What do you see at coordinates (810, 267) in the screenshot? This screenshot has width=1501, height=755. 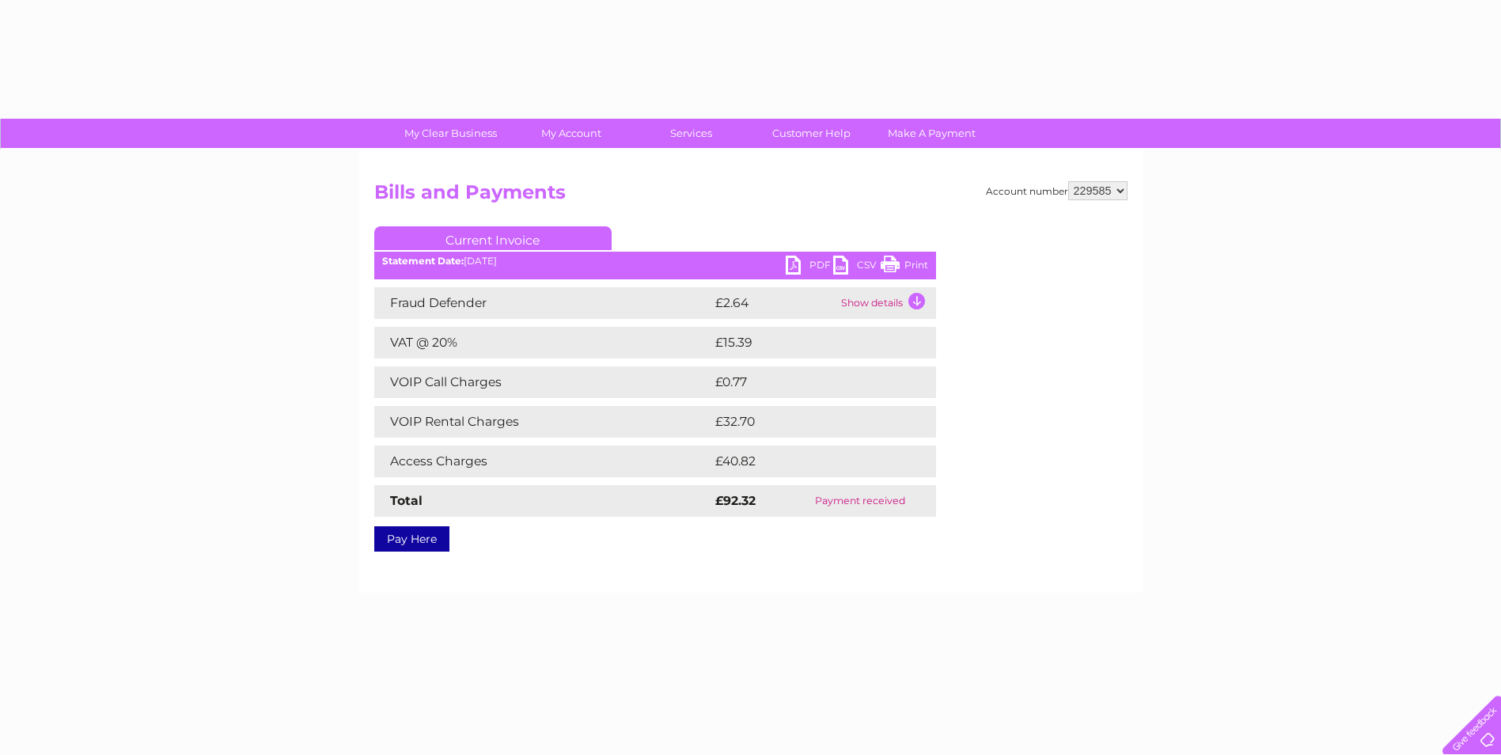 I see `a: PDF` at bounding box center [810, 267].